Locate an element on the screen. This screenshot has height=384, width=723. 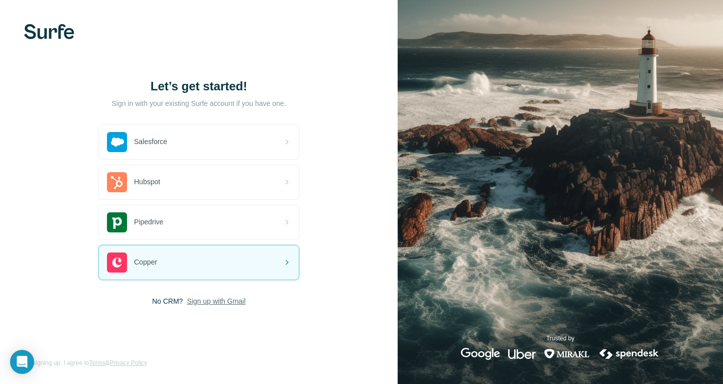
img: mirakl's logo is located at coordinates (567, 354).